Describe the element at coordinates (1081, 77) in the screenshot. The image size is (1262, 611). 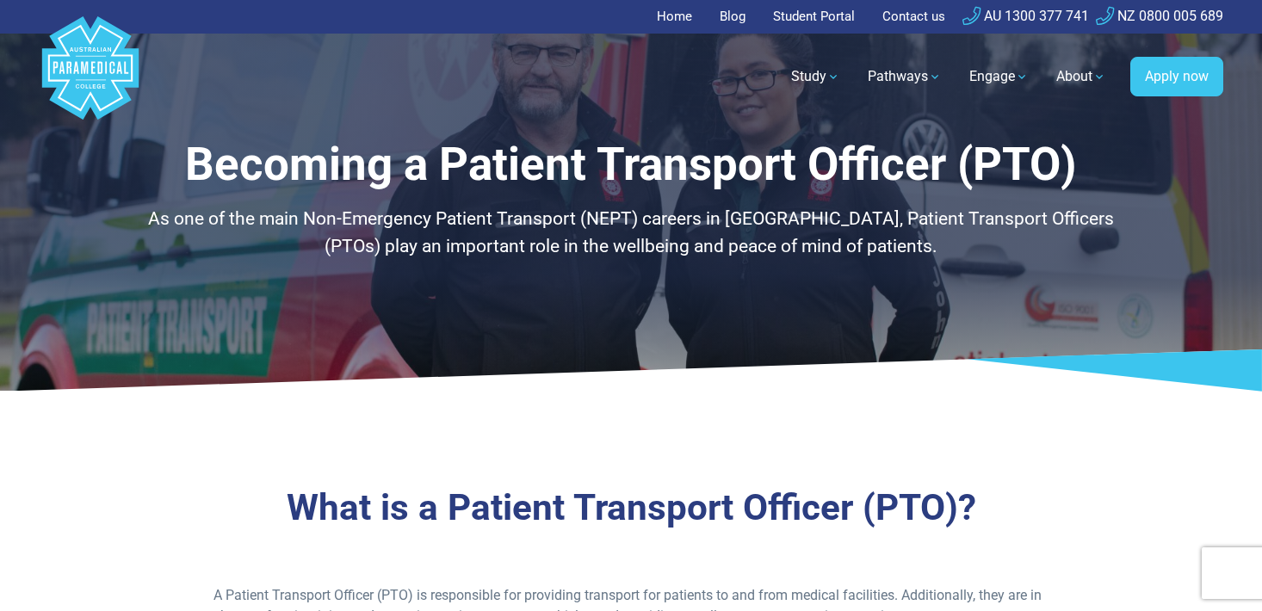
I see `a: About` at that location.